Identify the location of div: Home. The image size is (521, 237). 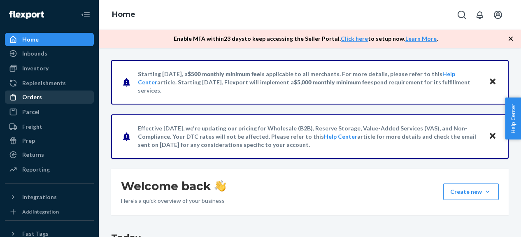
(30, 40).